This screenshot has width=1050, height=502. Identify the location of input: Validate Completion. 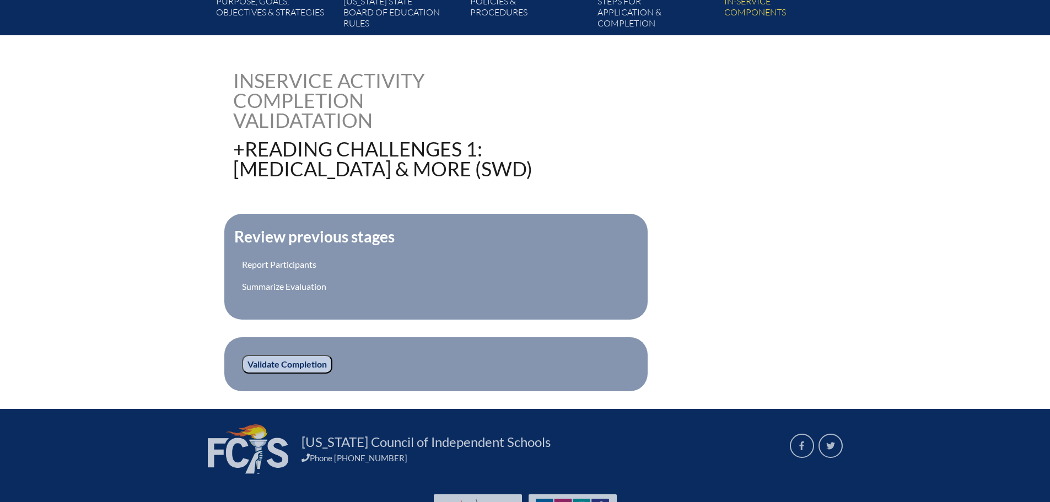
(287, 364).